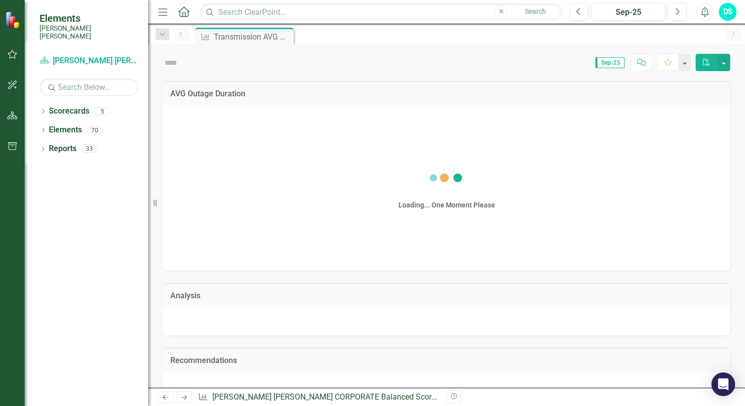 The image size is (745, 406). I want to click on a: Elements, so click(65, 130).